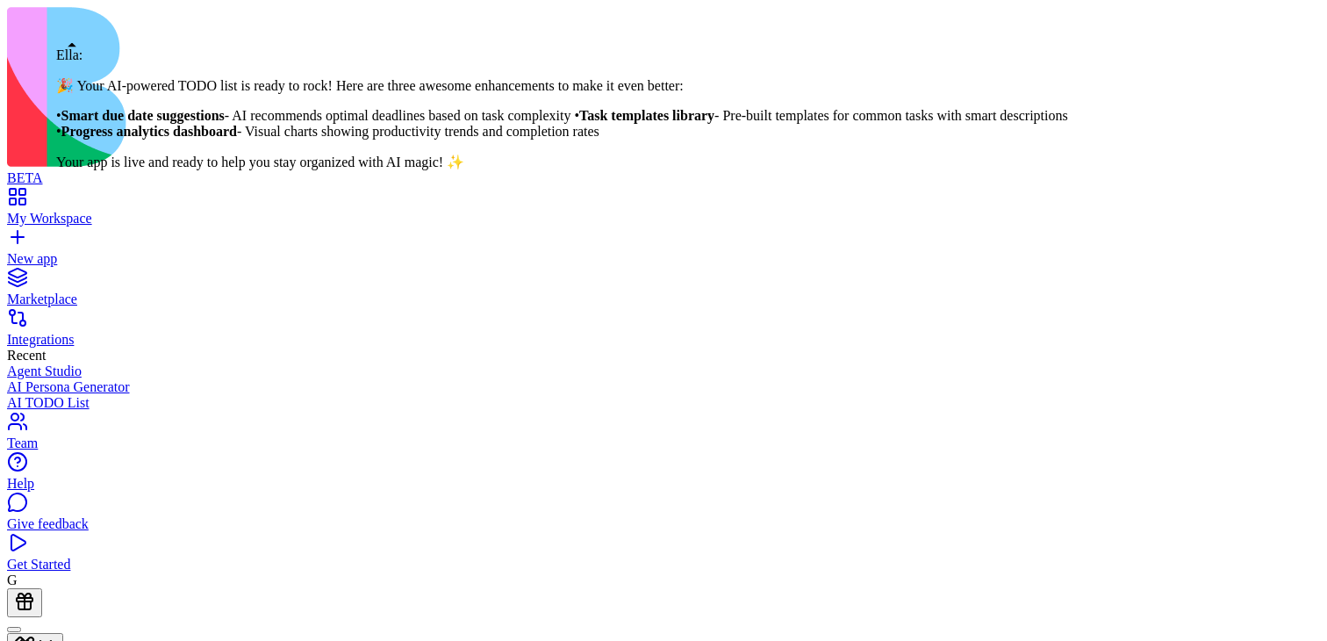 The width and height of the screenshot is (1327, 641). Describe the element at coordinates (132, 119) in the screenshot. I see `p: Manage your tasks with AI-powered descriptions` at that location.